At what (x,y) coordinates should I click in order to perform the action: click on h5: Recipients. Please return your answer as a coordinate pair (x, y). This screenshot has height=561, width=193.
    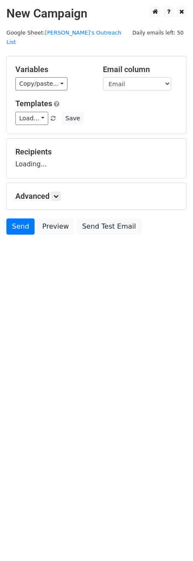
    Looking at the image, I should click on (96, 152).